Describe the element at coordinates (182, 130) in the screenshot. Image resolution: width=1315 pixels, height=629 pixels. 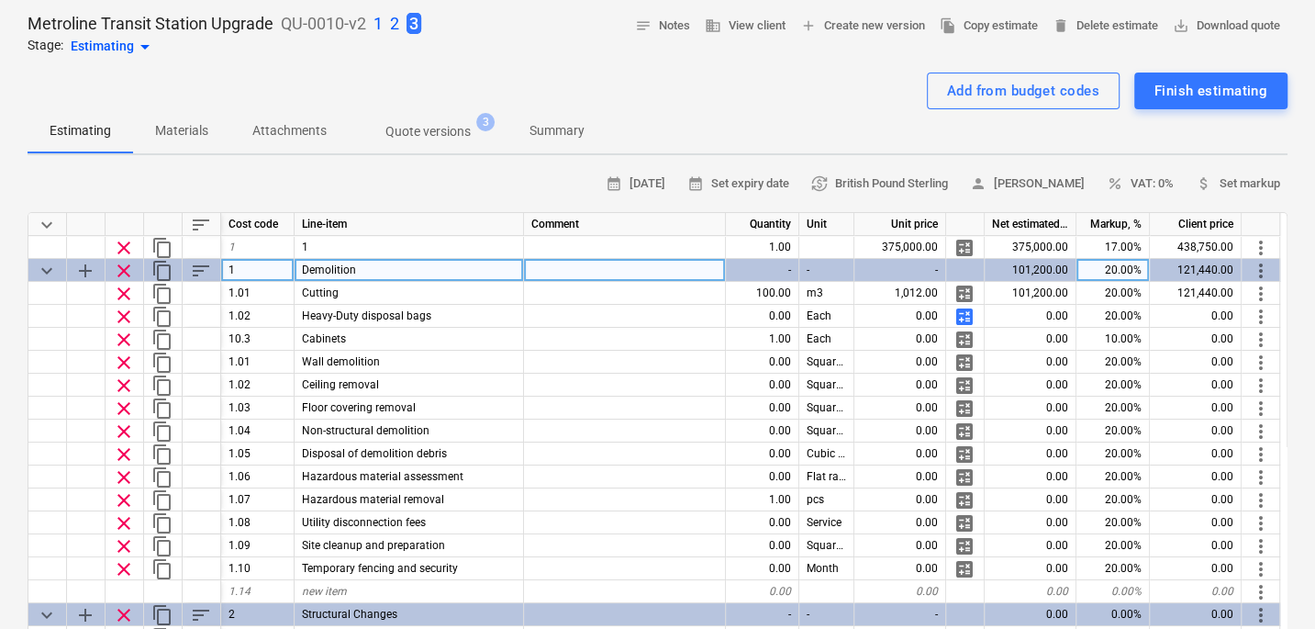
I see `p: Materials` at that location.